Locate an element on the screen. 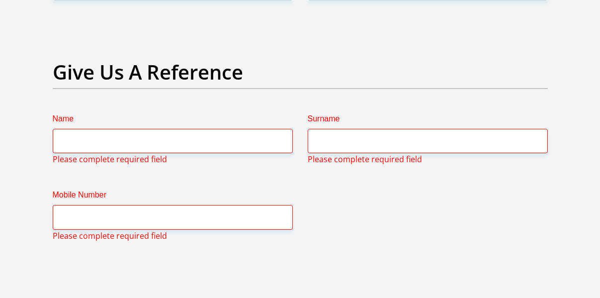  input: Mobile Number is located at coordinates (172, 217).